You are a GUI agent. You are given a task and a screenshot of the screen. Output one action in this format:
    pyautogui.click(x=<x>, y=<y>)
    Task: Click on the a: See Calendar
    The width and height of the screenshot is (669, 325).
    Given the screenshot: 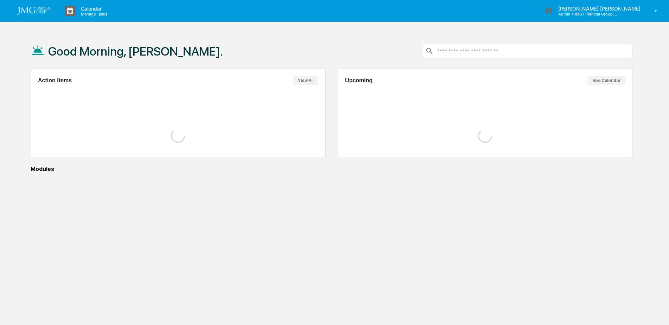 What is the action you would take?
    pyautogui.click(x=607, y=81)
    